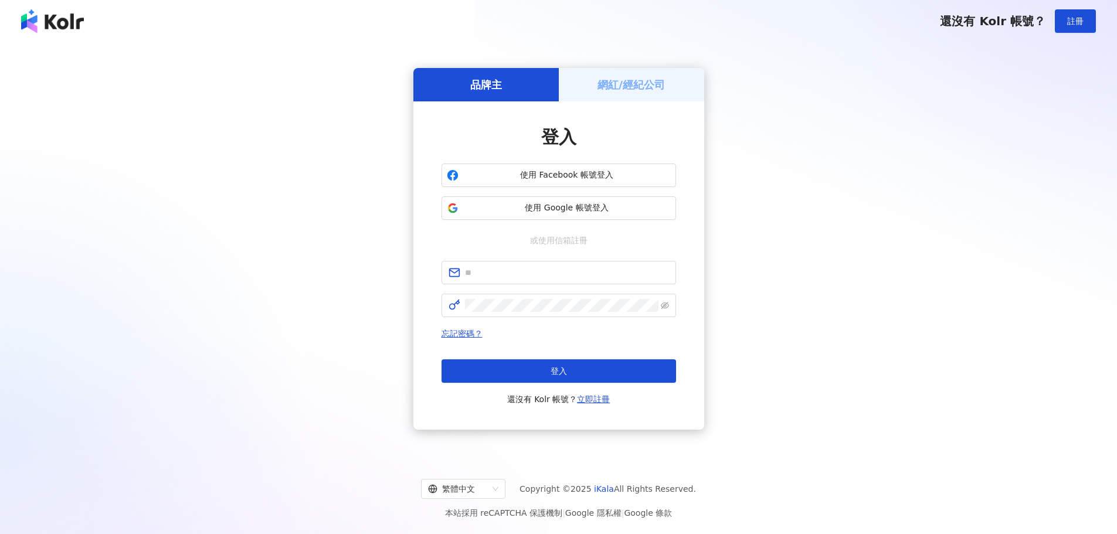 This screenshot has height=534, width=1117. Describe the element at coordinates (607, 489) in the screenshot. I see `span: Copyright © 2025 All Rights Reserved.` at that location.